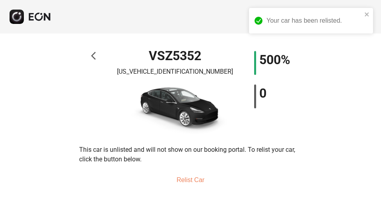 This screenshot has width=381, height=202. Describe the element at coordinates (191, 154) in the screenshot. I see `p: This car is unlisted and will not show on our booking portal. To relist your car, click the butto...` at that location.